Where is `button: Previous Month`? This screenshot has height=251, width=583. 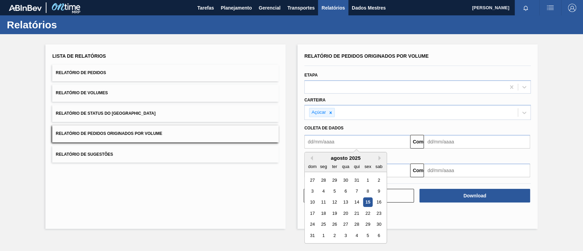 button: Previous Month is located at coordinates (311, 158).